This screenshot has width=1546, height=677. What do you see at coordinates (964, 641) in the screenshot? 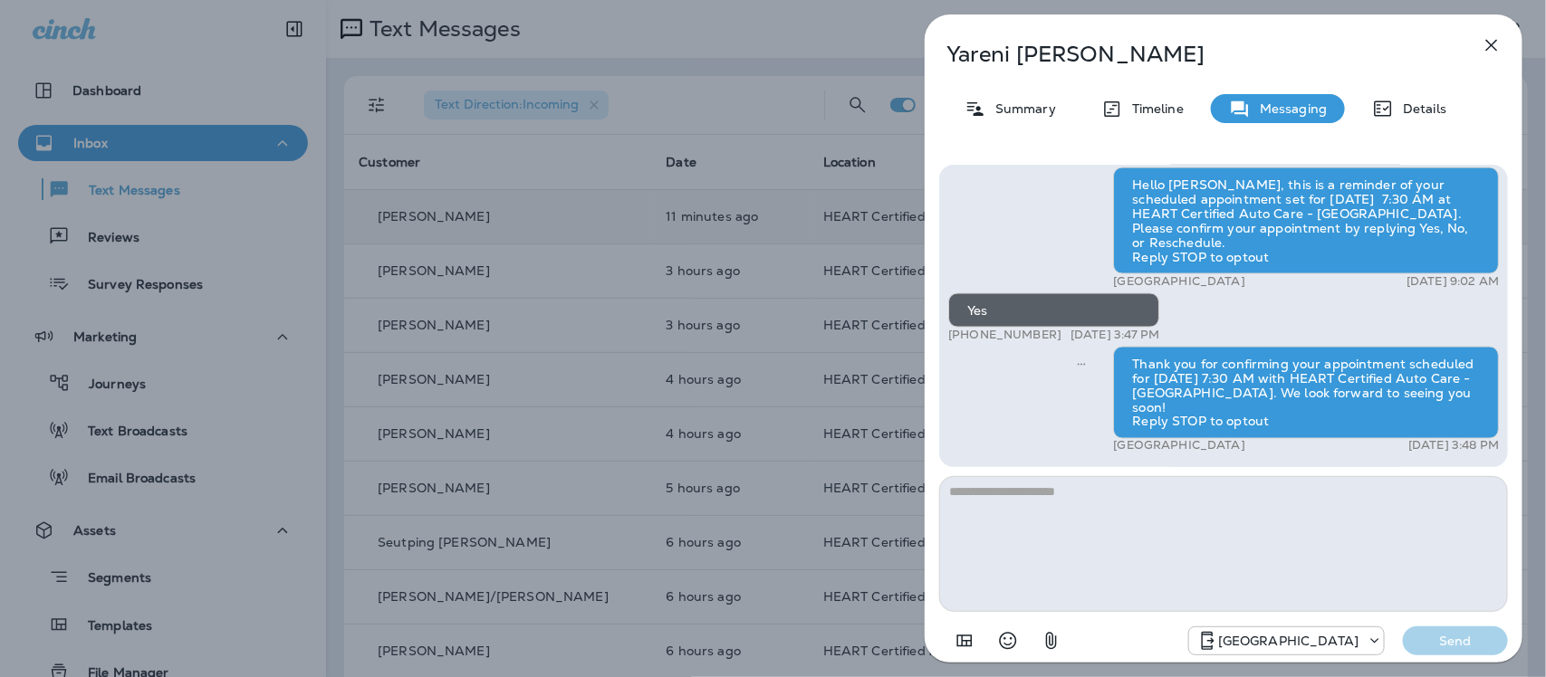
I see `button: Add in a premade template` at bounding box center [964, 641].